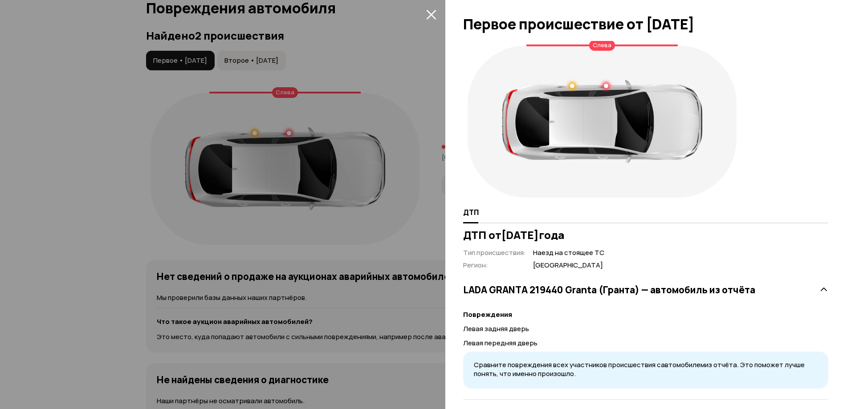 The image size is (855, 409). Describe the element at coordinates (646, 329) in the screenshot. I see `p: Левая задняя дверь` at that location.